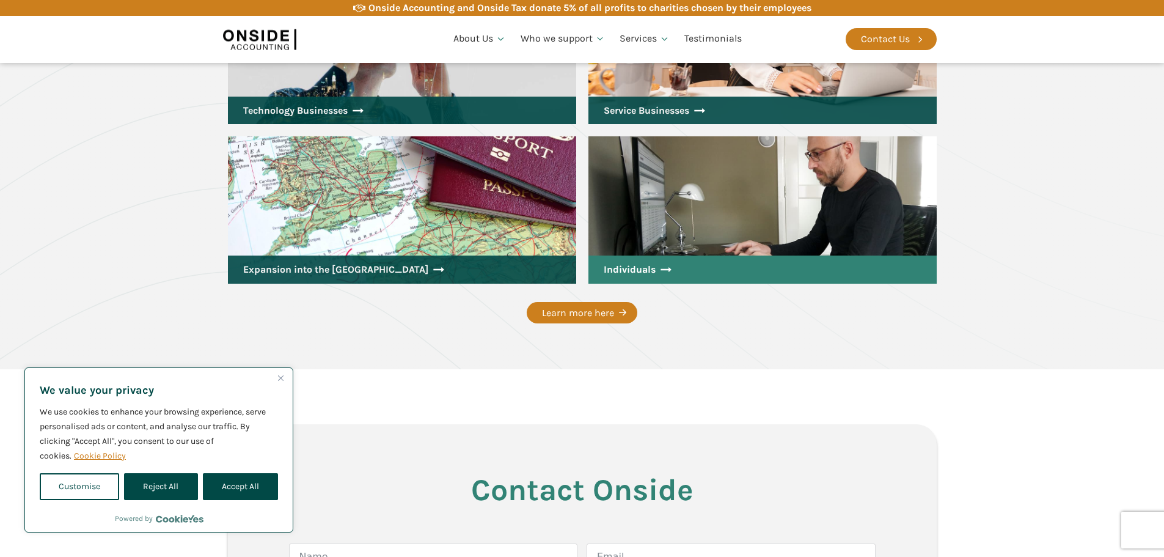 This screenshot has width=1164, height=557. Describe the element at coordinates (161, 487) in the screenshot. I see `button: Reject All` at that location.